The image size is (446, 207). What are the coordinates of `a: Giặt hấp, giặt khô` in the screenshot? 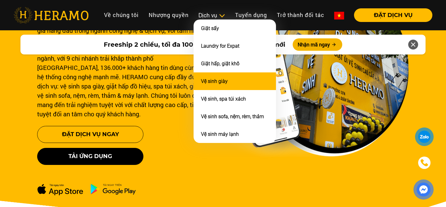 It's located at (220, 63).